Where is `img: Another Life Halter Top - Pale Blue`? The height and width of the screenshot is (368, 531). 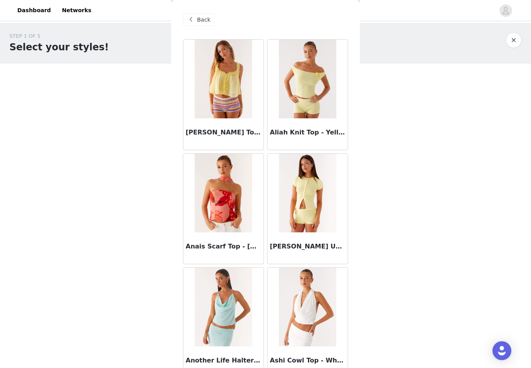
img: Another Life Halter Top - Pale Blue is located at coordinates (223, 307).